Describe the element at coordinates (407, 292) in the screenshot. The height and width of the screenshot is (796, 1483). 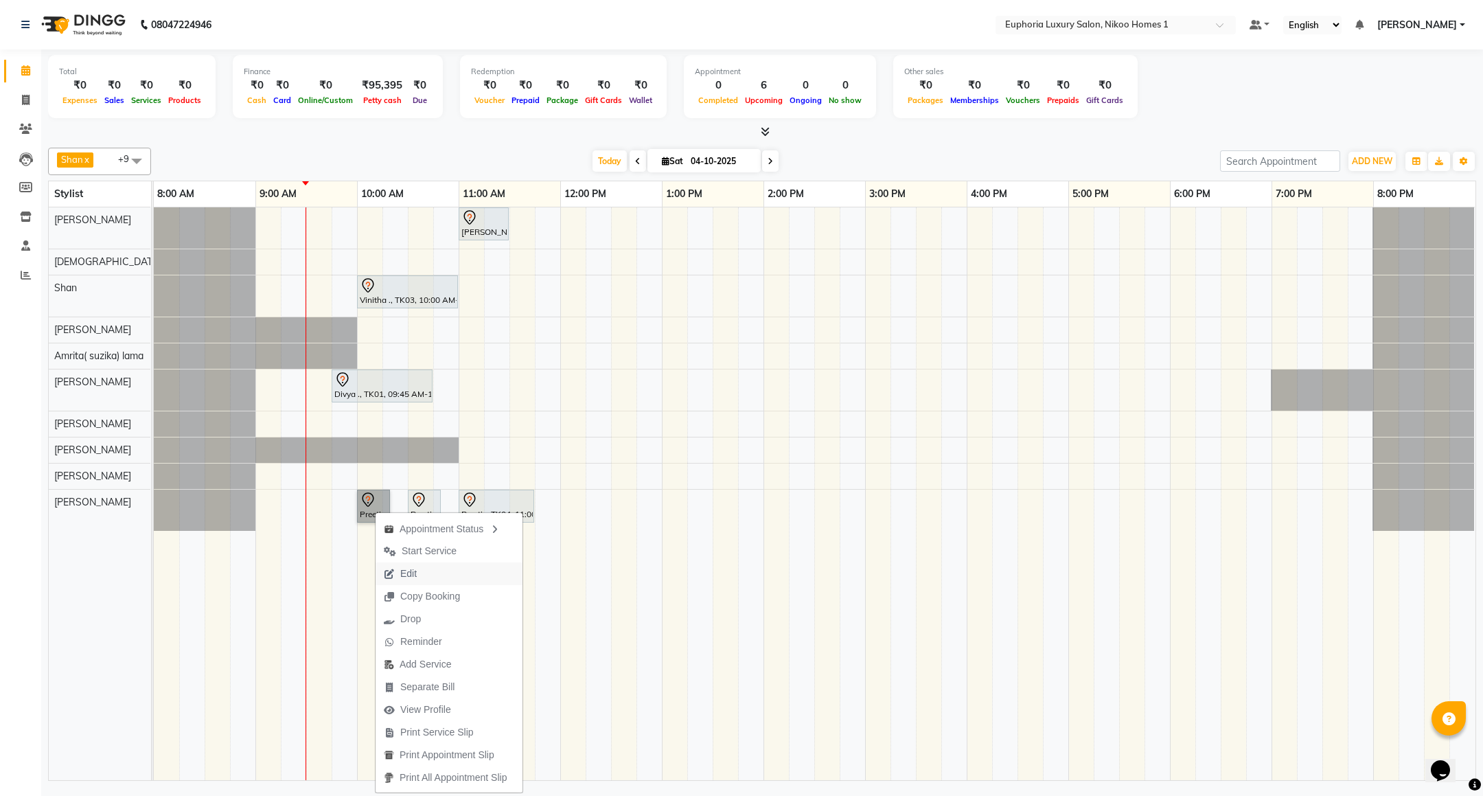
I see `div: Vinitha ., TK03, 10:00 AM-11:00 AM, EP-Artistic Cut - Creative Stylist` at that location.